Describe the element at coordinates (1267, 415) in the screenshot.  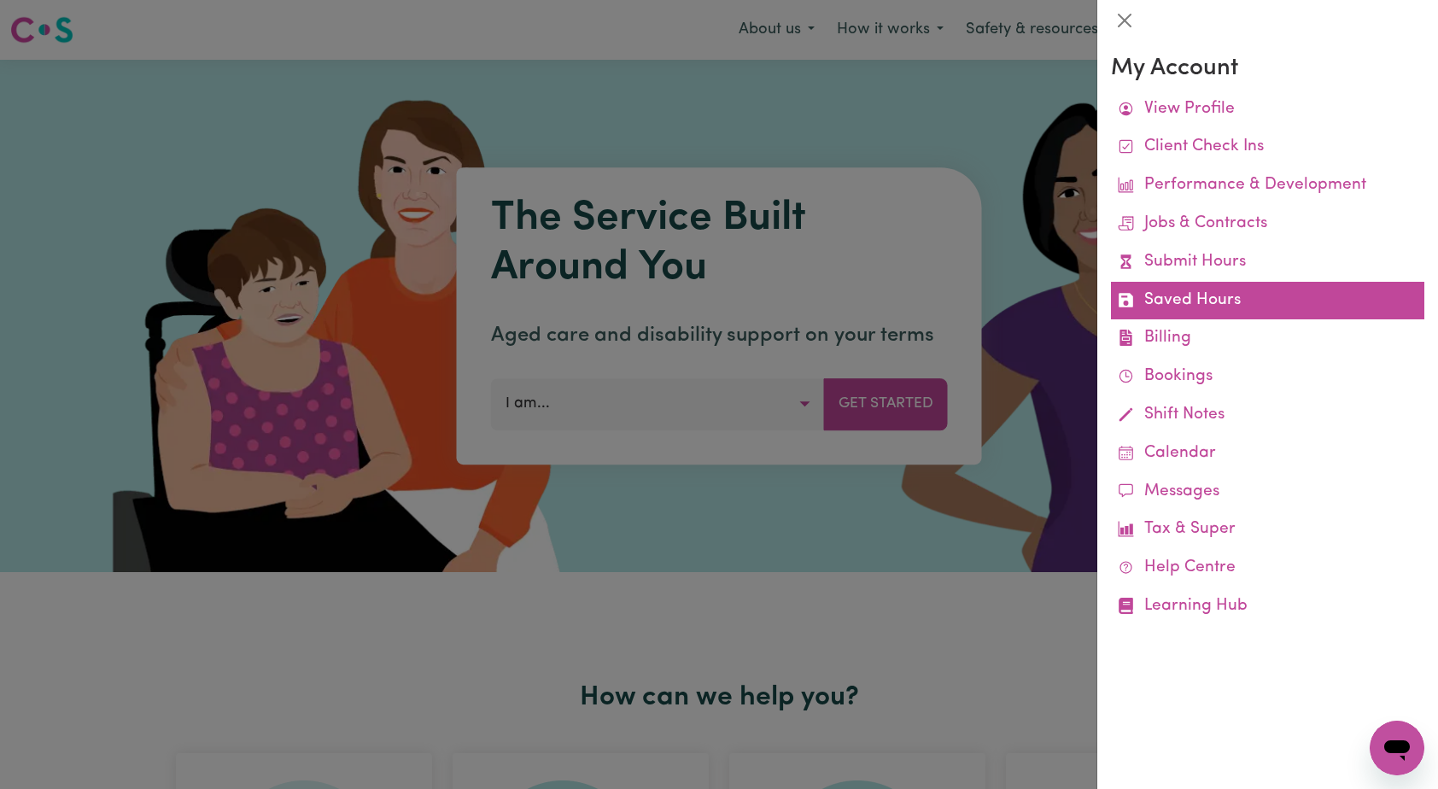
I see `a: Shift Notes` at that location.